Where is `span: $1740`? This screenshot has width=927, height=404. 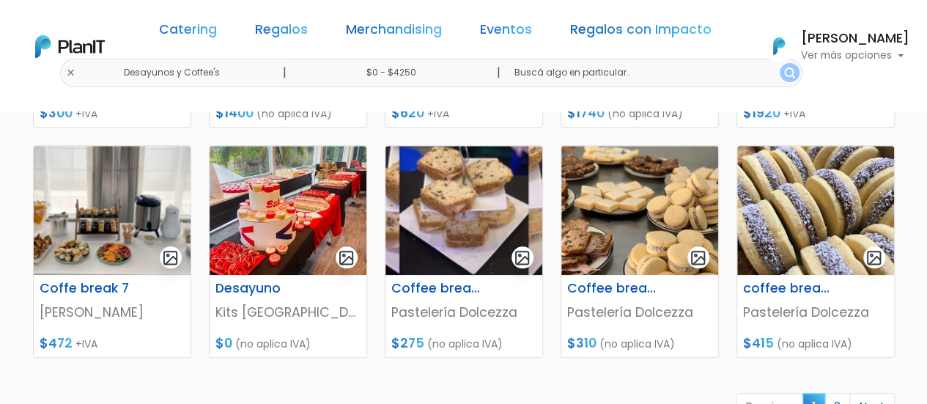 span: $1740 is located at coordinates (586, 113).